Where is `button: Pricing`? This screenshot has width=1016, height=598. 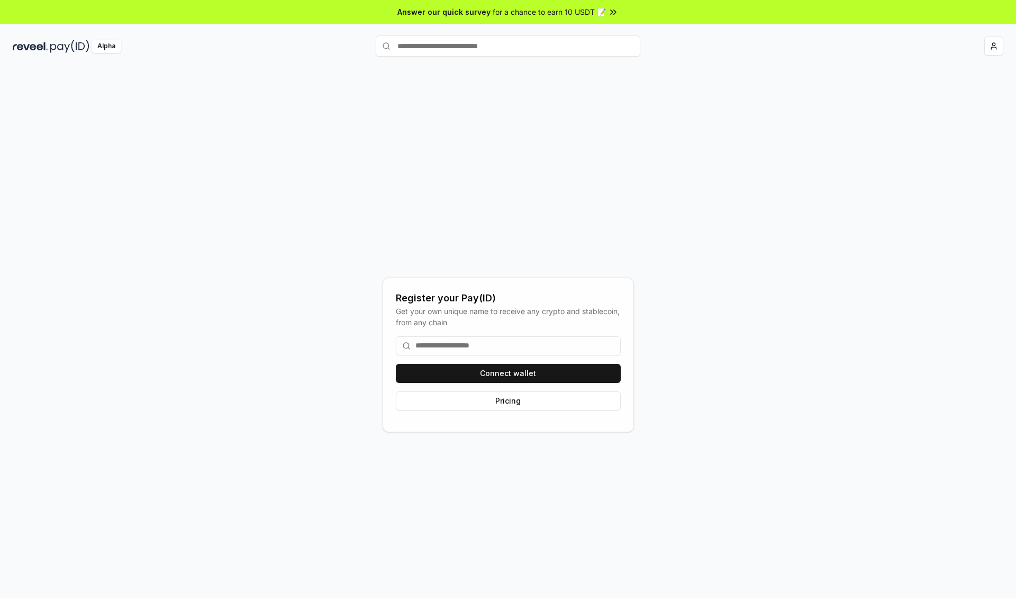
button: Pricing is located at coordinates (508, 401).